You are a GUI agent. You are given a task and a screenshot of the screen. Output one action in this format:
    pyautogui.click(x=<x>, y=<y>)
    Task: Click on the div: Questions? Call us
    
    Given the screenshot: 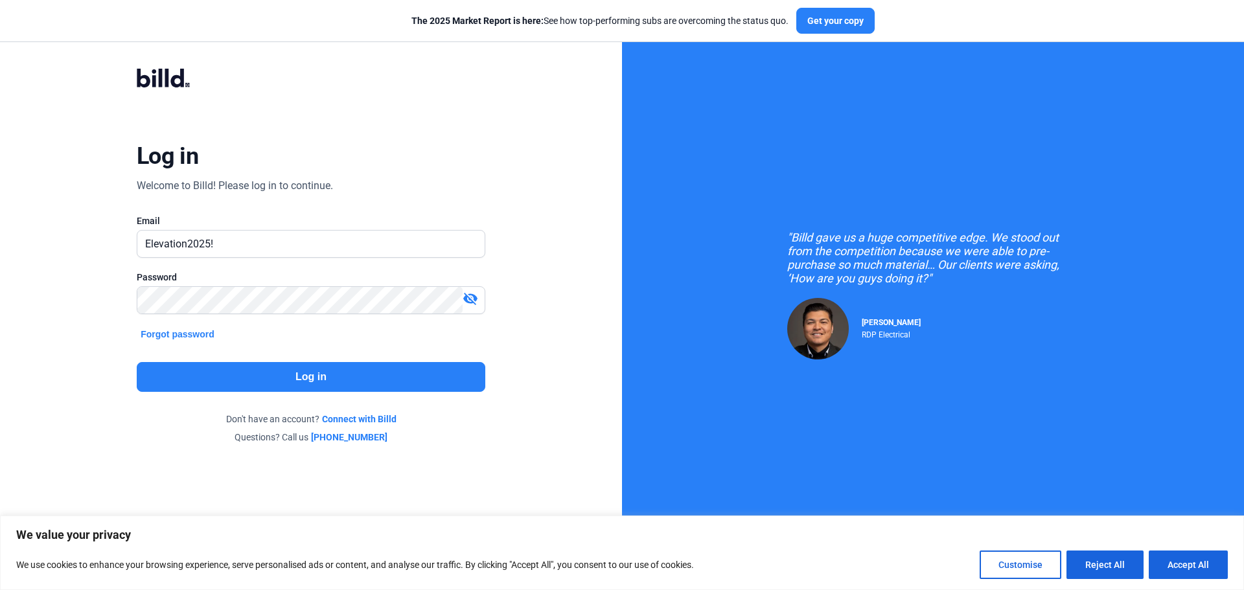 What is the action you would take?
    pyautogui.click(x=311, y=437)
    